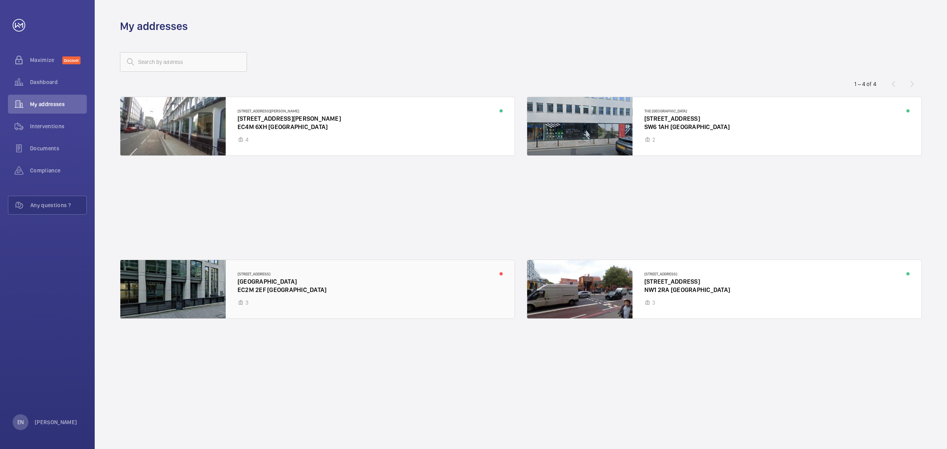  What do you see at coordinates (46, 60) in the screenshot?
I see `span: Maximize` at bounding box center [46, 60].